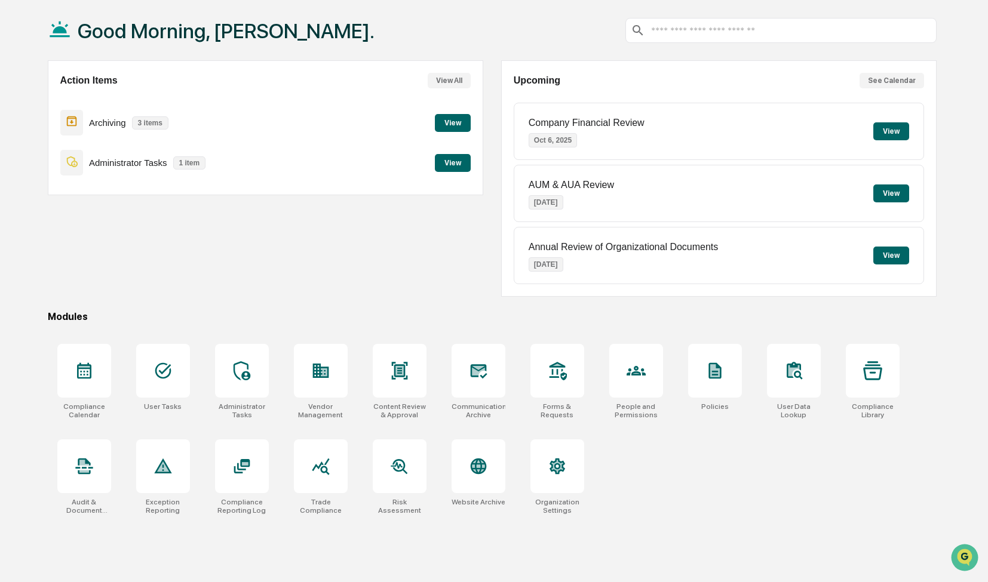 This screenshot has width=988, height=582. Describe the element at coordinates (107, 122) in the screenshot. I see `p: Archiving` at that location.